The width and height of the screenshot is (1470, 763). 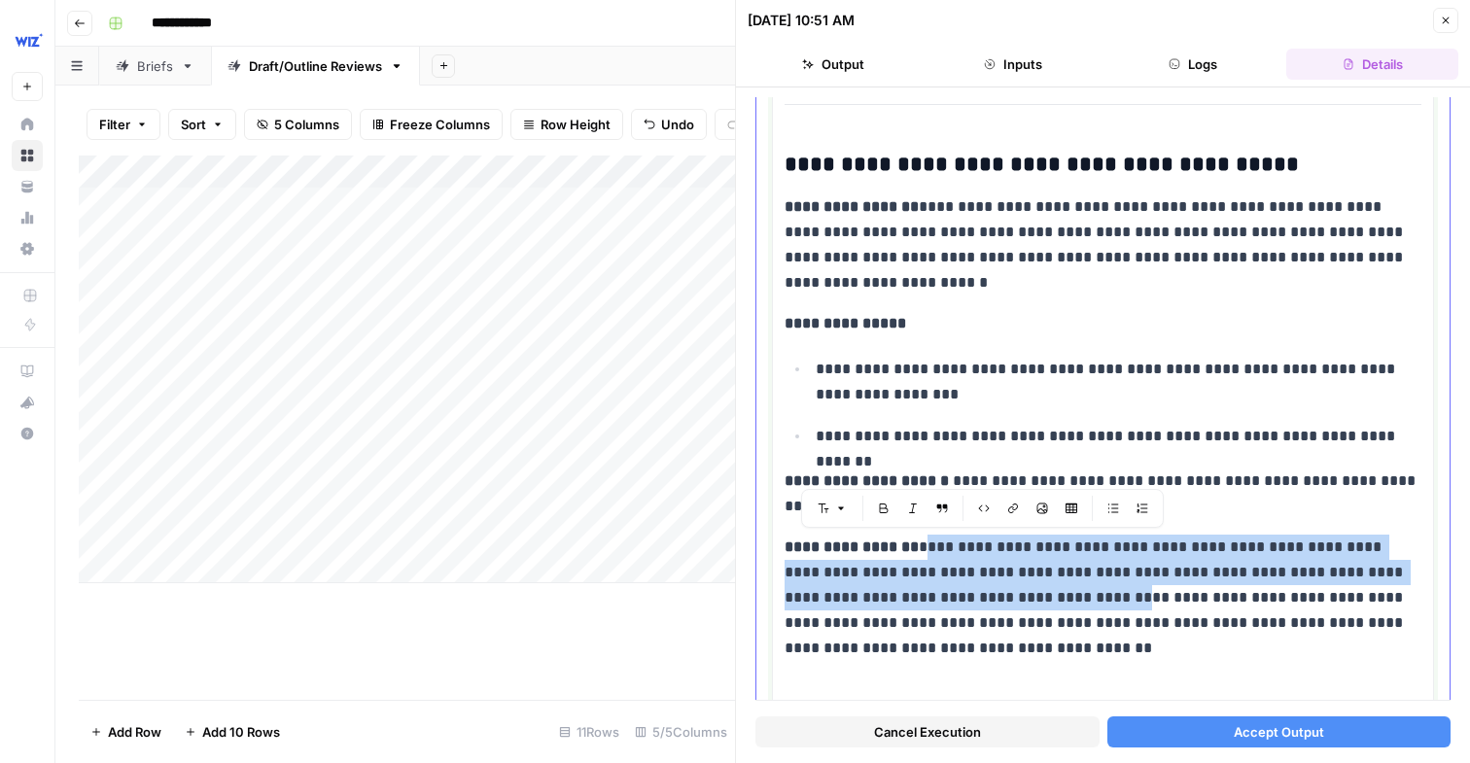 I want to click on a: Briefs, so click(x=155, y=66).